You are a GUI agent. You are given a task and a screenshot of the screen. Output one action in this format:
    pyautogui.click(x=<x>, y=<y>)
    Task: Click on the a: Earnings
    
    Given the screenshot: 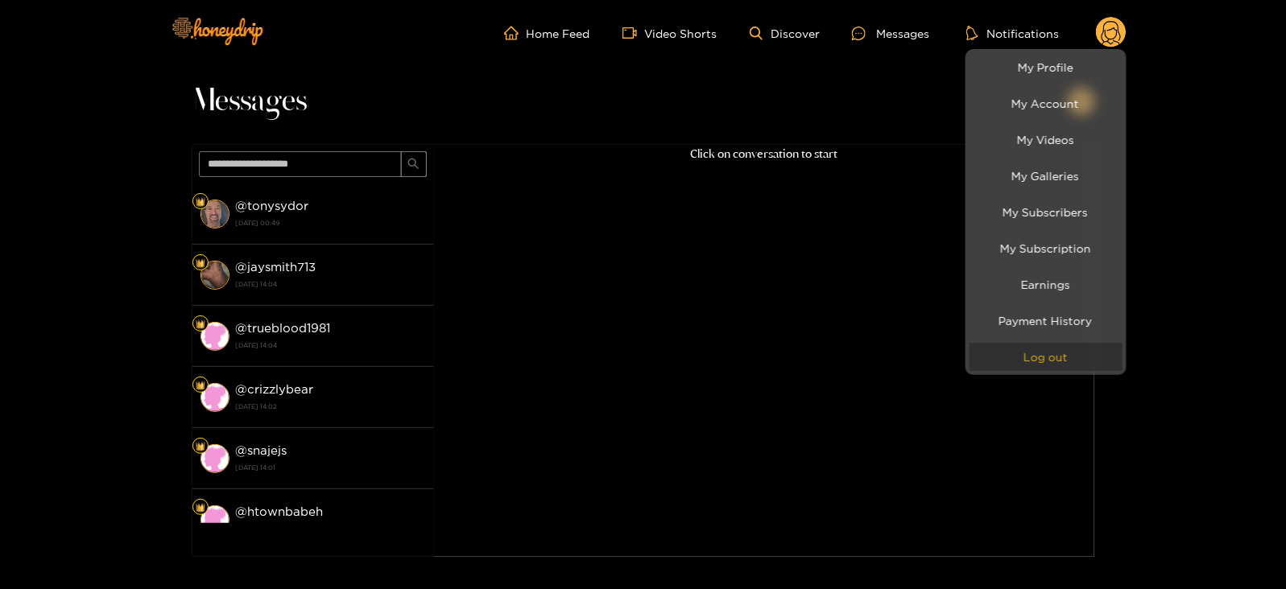 What is the action you would take?
    pyautogui.click(x=1046, y=284)
    